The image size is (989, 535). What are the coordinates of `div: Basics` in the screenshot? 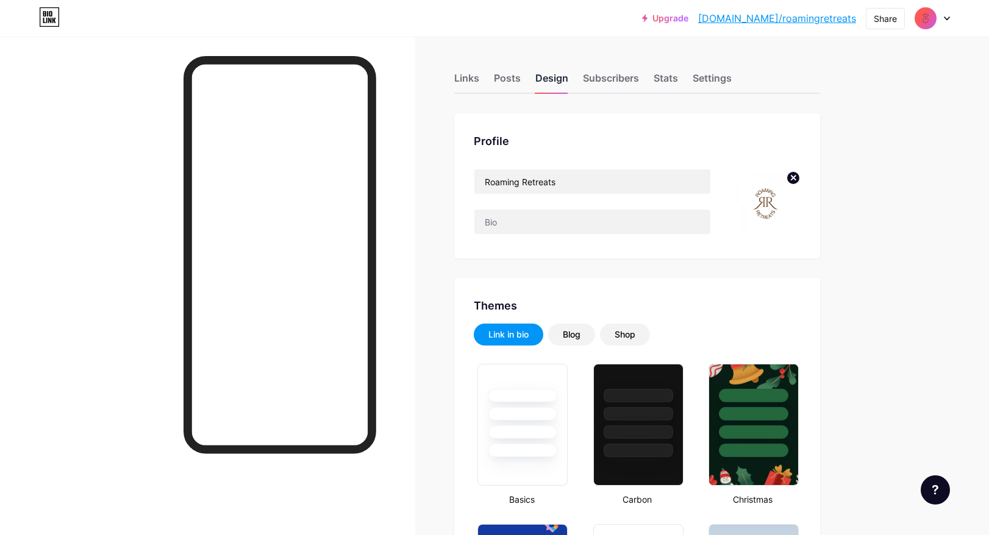 It's located at (521, 499).